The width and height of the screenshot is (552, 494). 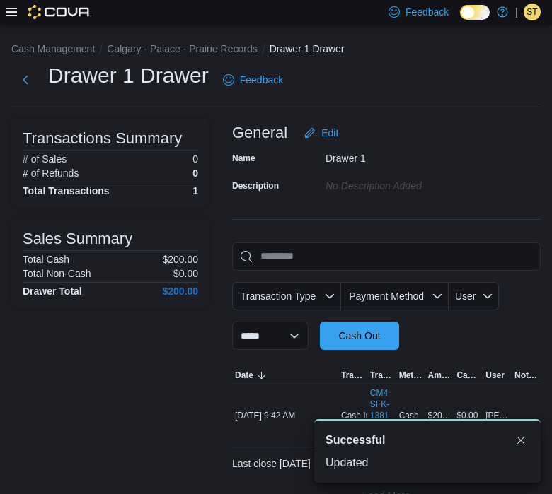 What do you see at coordinates (128, 76) in the screenshot?
I see `h1: Drawer 1 Drawer` at bounding box center [128, 76].